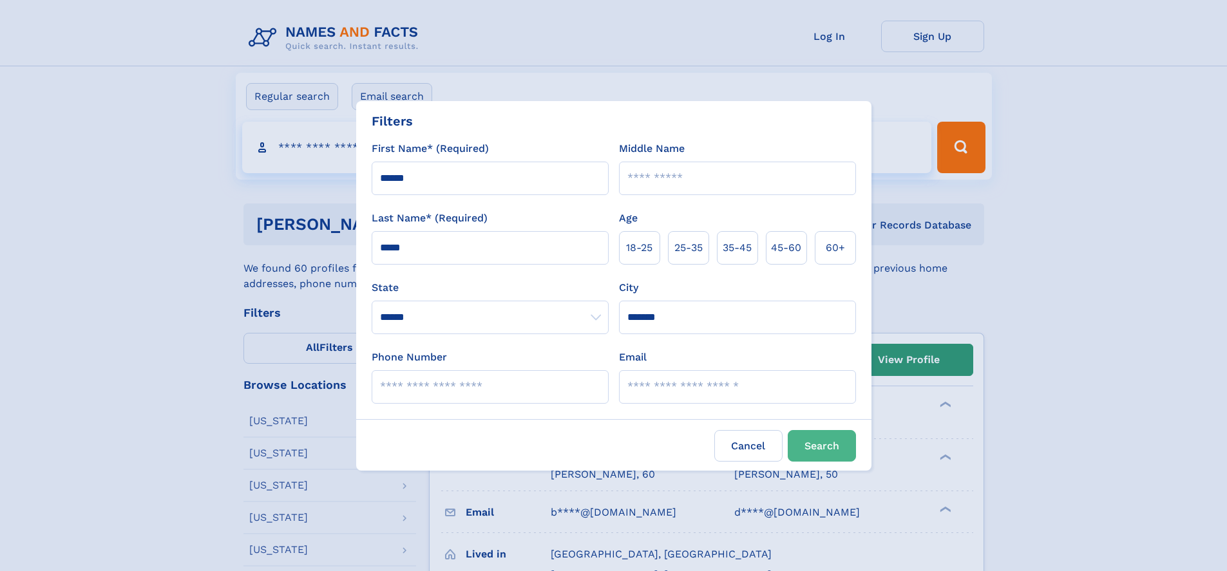 Image resolution: width=1227 pixels, height=571 pixels. I want to click on label: Last Name* (Required), so click(429, 218).